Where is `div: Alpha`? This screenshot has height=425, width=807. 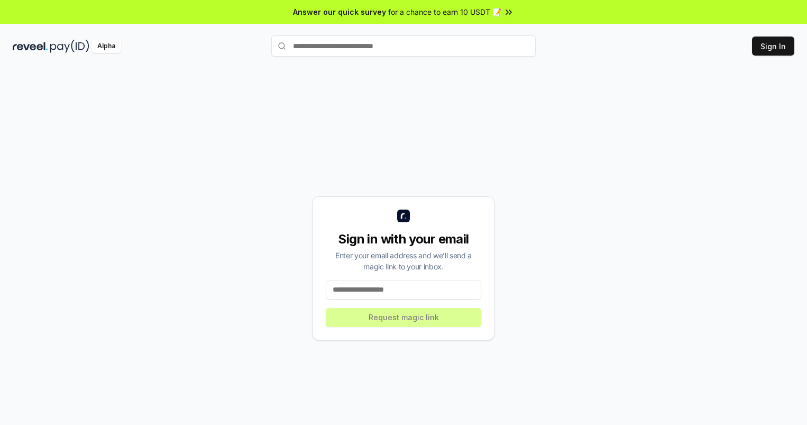 div: Alpha is located at coordinates (106, 46).